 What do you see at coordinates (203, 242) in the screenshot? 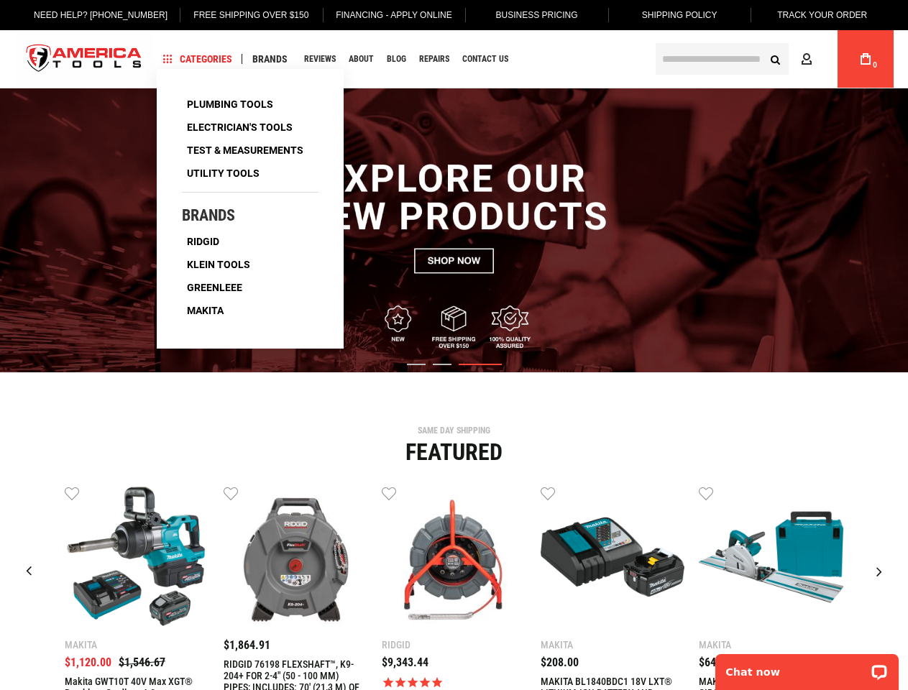
I see `a: Ridgid` at bounding box center [203, 242].